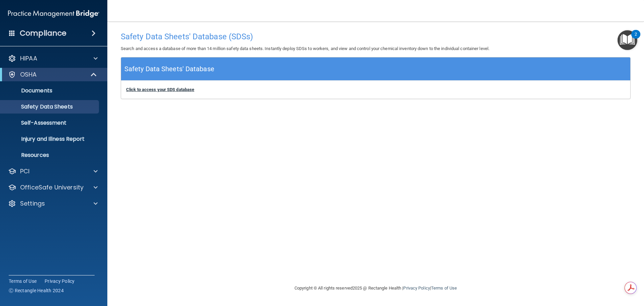  Describe the element at coordinates (50, 91) in the screenshot. I see `p: Documents` at that location.